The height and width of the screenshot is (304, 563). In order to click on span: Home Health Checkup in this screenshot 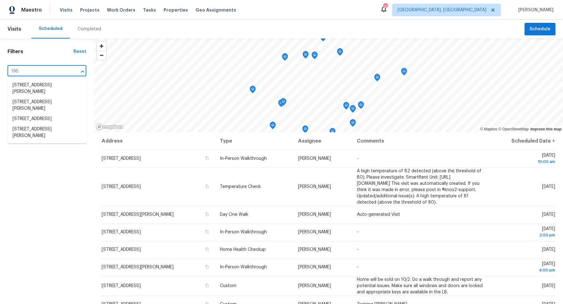, I will do `click(243, 250)`.